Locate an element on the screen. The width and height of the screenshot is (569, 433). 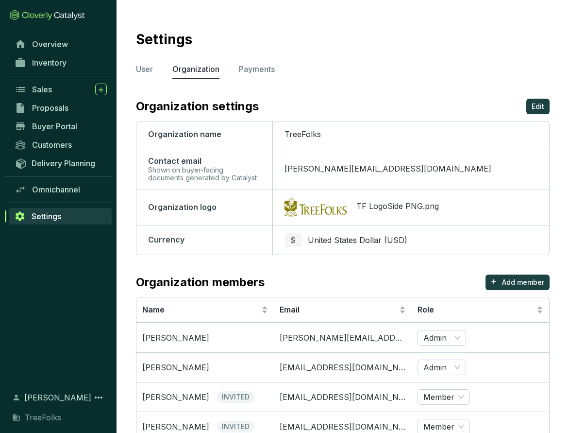
a: Buyer Portal is located at coordinates (61, 126).